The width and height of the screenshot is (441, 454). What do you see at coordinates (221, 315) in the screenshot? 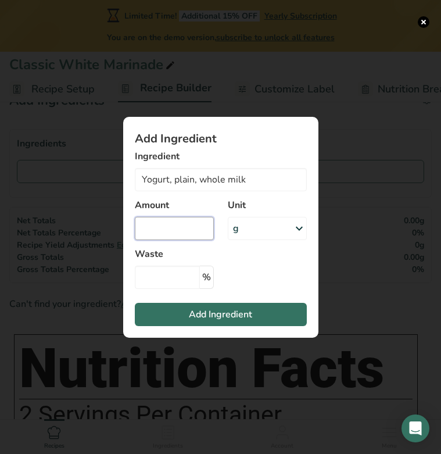
I see `button: Add Ingredient` at bounding box center [221, 315].